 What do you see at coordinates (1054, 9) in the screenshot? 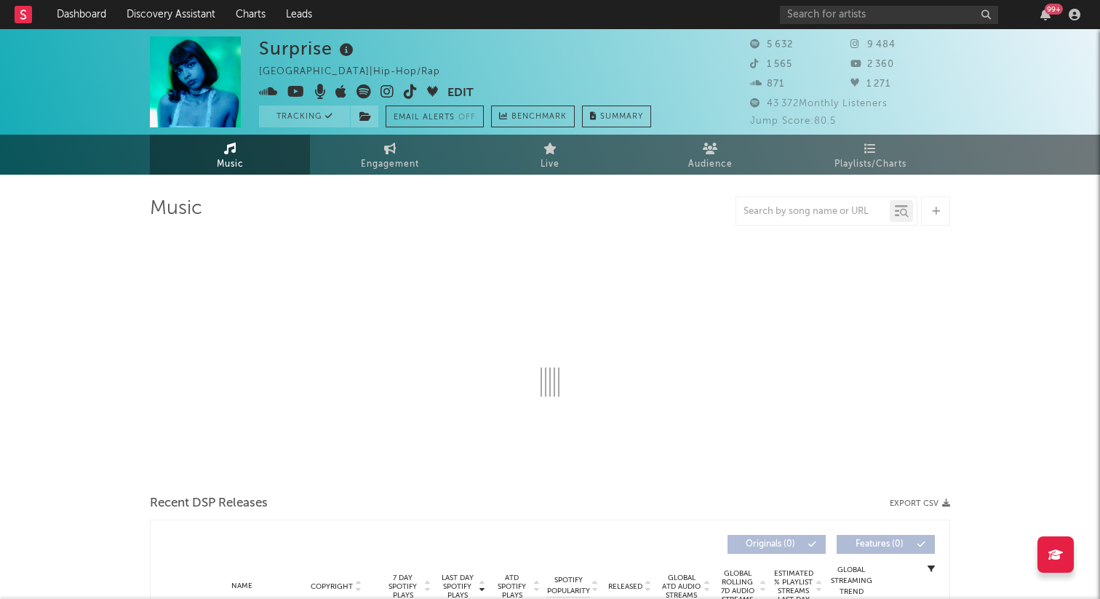
I see `div: 99 +` at bounding box center [1054, 9].